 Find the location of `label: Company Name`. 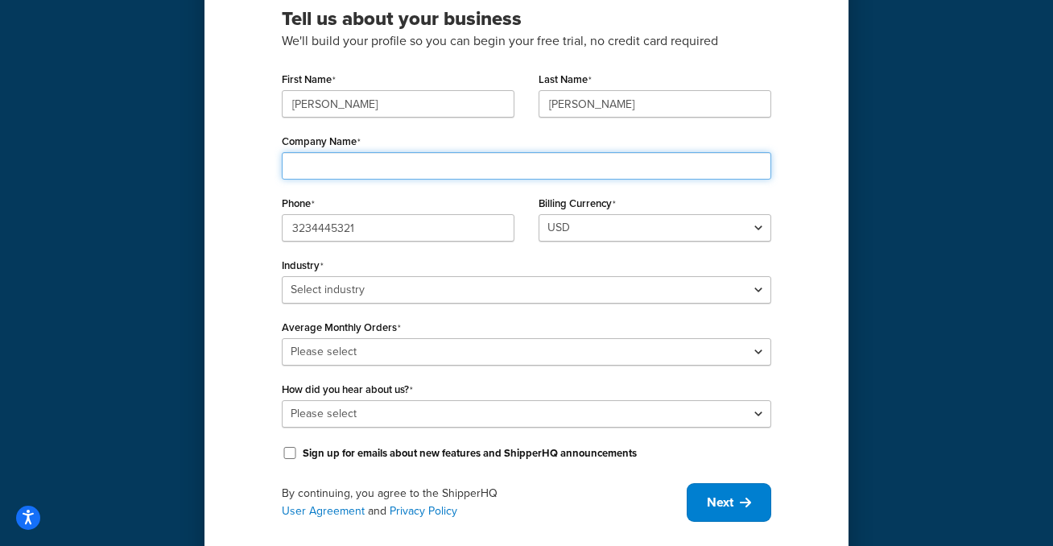

label: Company Name is located at coordinates (321, 142).